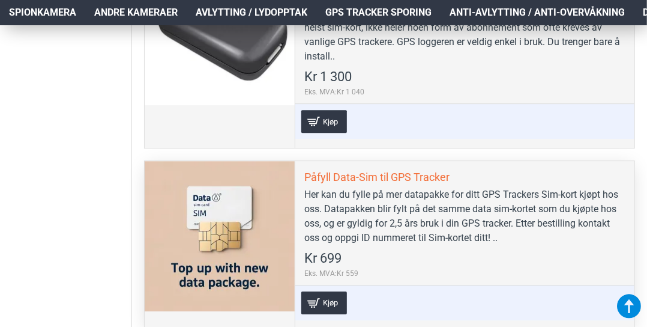 This screenshot has height=327, width=647. Describe the element at coordinates (323, 258) in the screenshot. I see `span: Kr 699` at that location.